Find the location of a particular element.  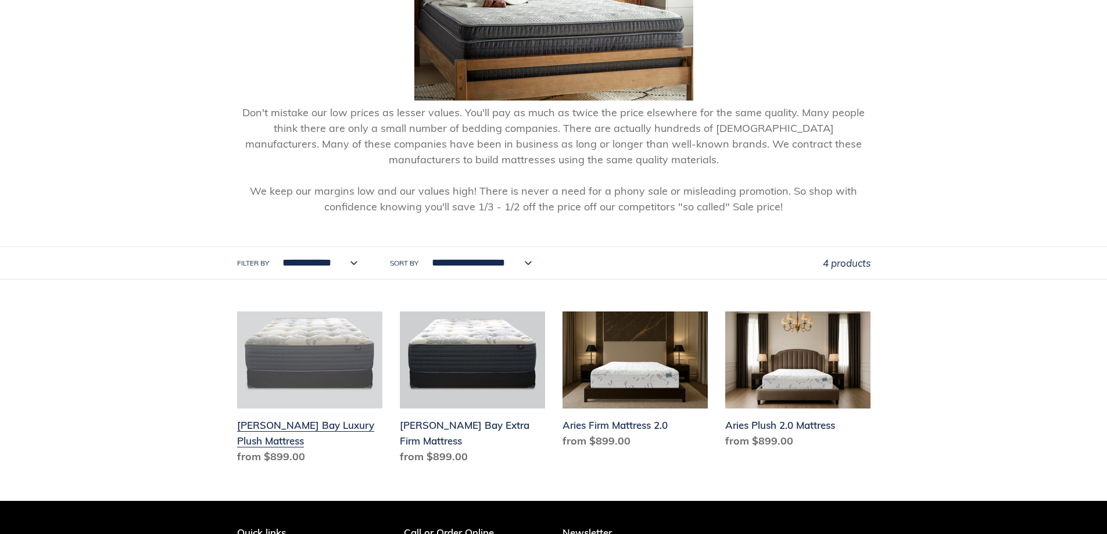

a: Chadwick Bay Luxury Plush Mattress is located at coordinates (310, 390).